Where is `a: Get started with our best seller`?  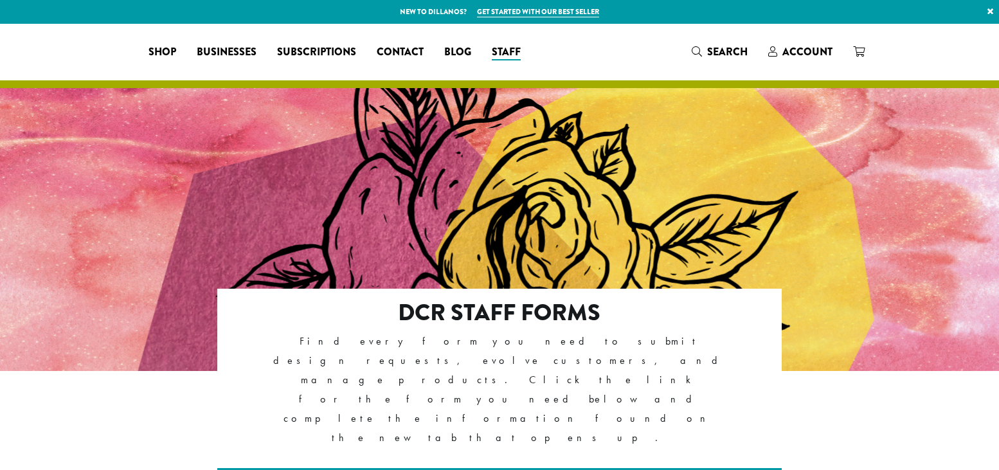 a: Get started with our best seller is located at coordinates (538, 12).